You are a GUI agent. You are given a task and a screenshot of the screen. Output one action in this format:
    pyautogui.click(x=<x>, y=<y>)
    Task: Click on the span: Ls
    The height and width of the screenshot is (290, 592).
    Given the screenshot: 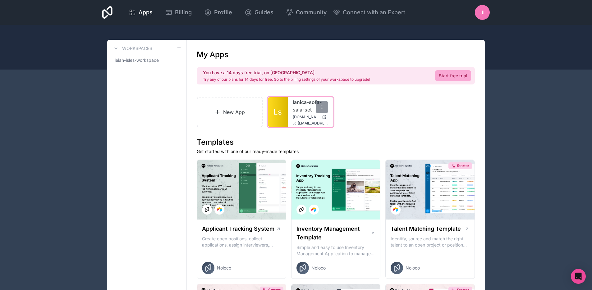 What is the action you would take?
    pyautogui.click(x=278, y=112)
    